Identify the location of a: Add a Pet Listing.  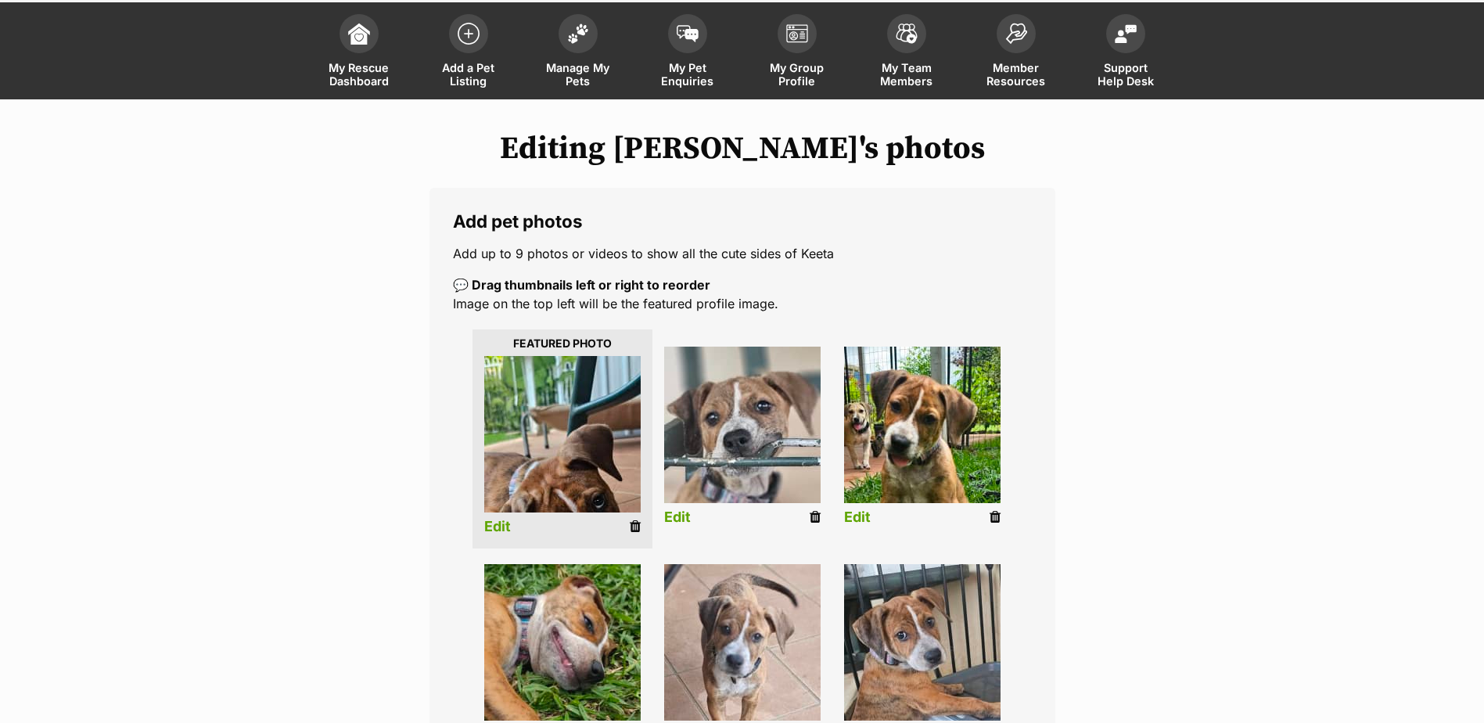
(469, 52).